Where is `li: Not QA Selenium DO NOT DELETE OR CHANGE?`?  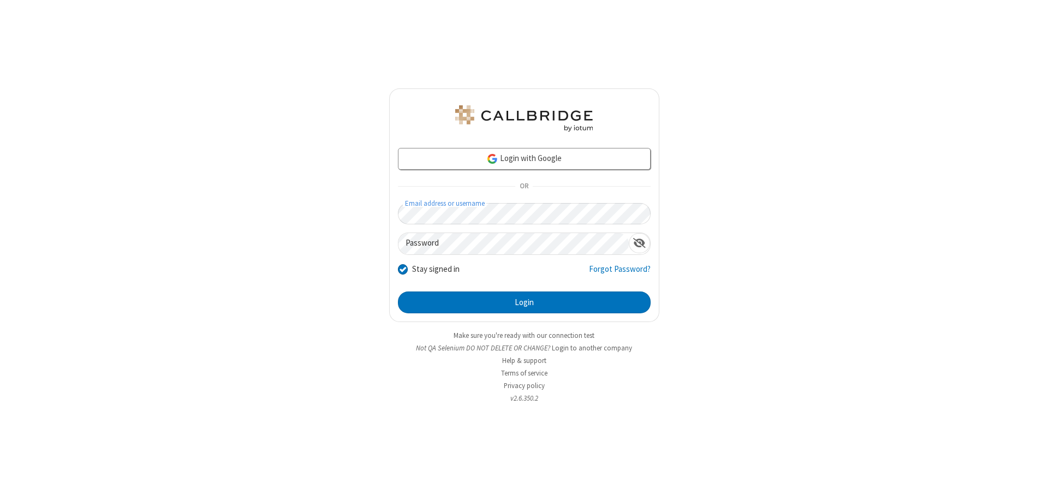 li: Not QA Selenium DO NOT DELETE OR CHANGE? is located at coordinates (524, 348).